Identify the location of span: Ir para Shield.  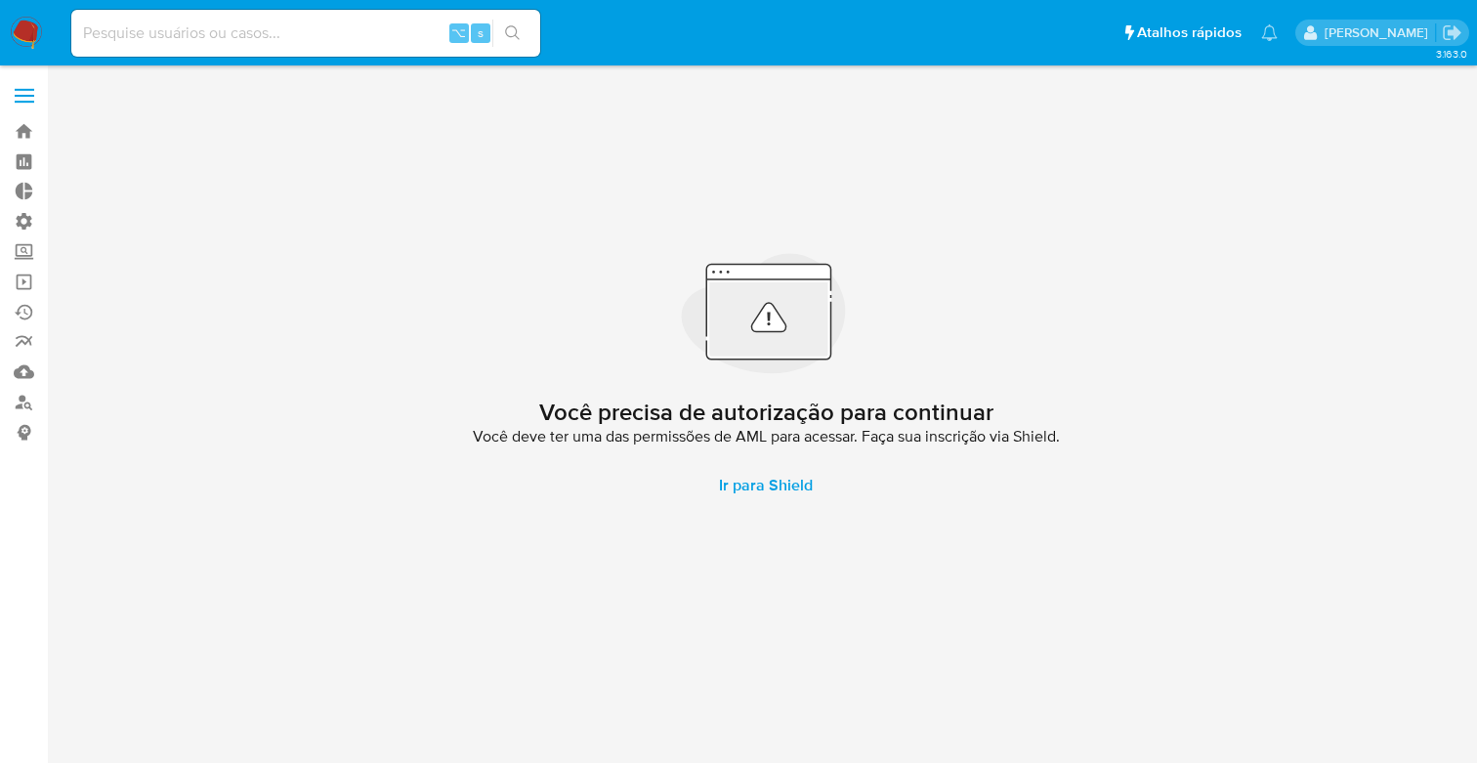
(766, 485).